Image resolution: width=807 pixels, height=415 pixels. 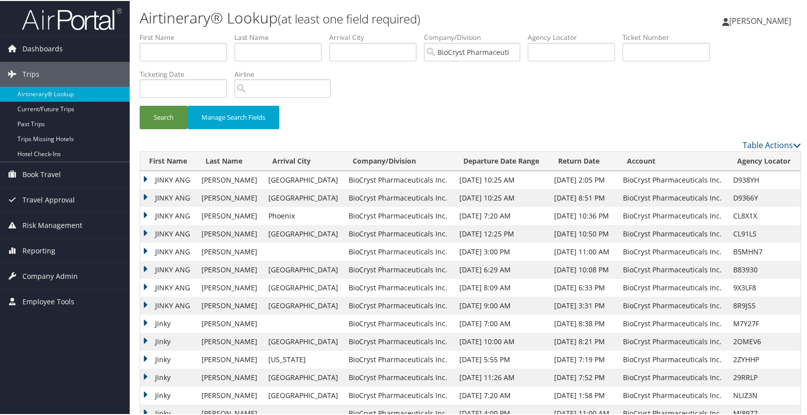 What do you see at coordinates (52, 224) in the screenshot?
I see `span: Risk Management` at bounding box center [52, 224].